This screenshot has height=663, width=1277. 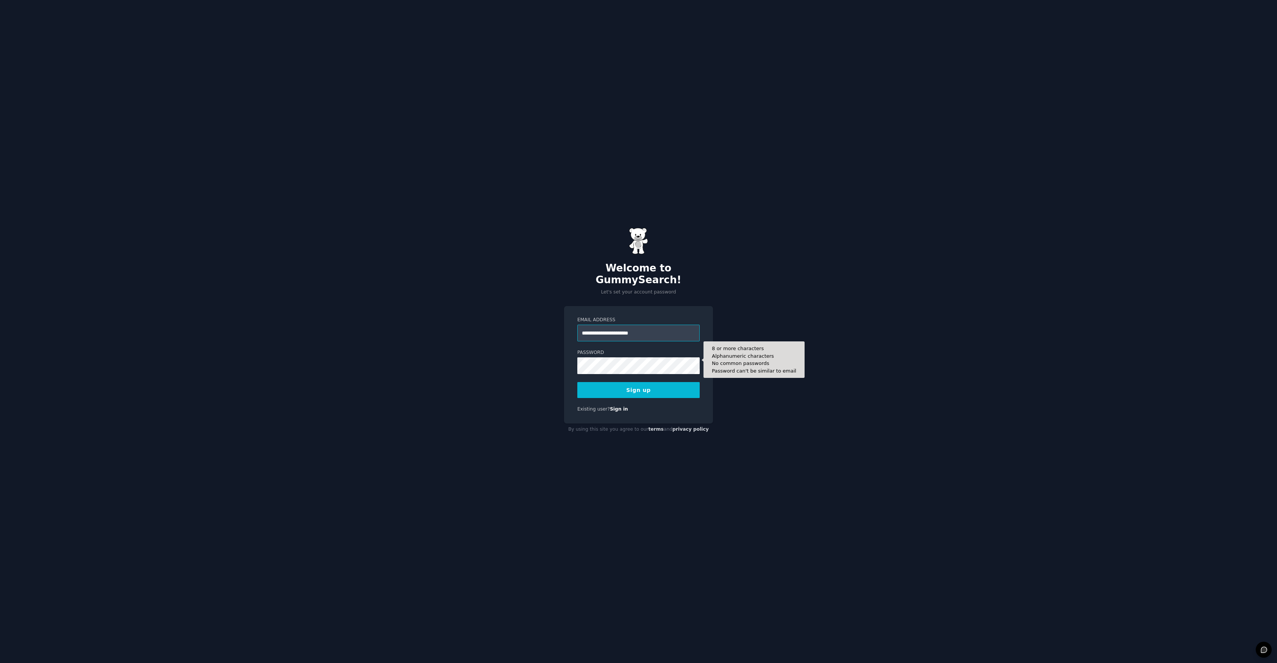 What do you see at coordinates (638, 241) in the screenshot?
I see `img: Gummy Bear` at bounding box center [638, 241].